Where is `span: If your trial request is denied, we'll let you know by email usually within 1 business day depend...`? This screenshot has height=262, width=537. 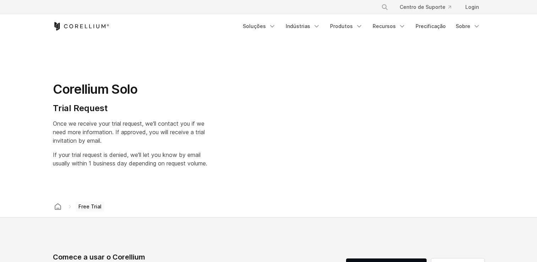
span: If your trial request is denied, we'll let you know by email usually within 1 business day depend... is located at coordinates (130, 159).